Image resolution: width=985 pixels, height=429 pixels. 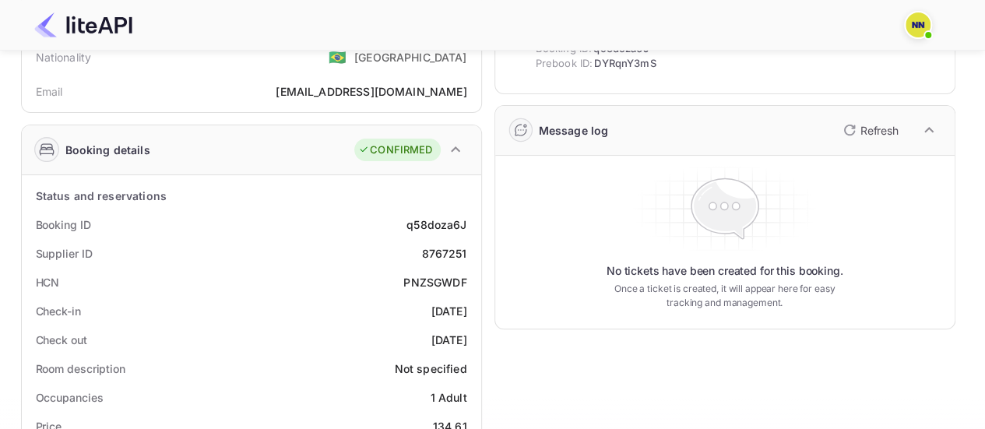 I want to click on div: 1 Adult, so click(x=448, y=397).